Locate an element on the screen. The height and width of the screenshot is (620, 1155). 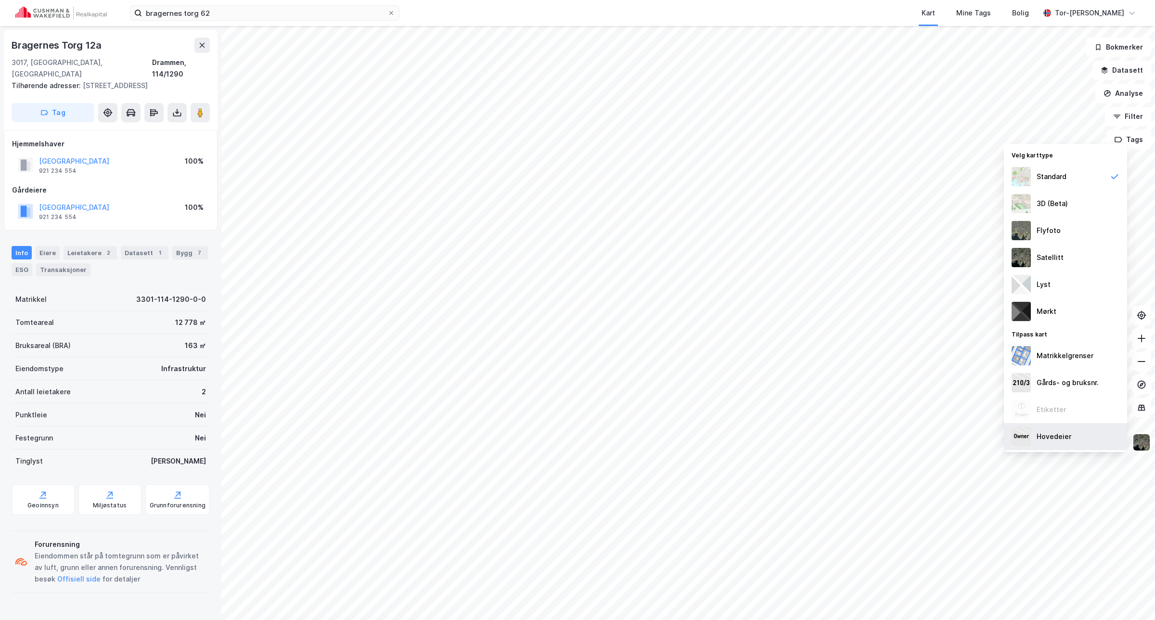
div: Tilpass kart is located at coordinates (1065, 333).